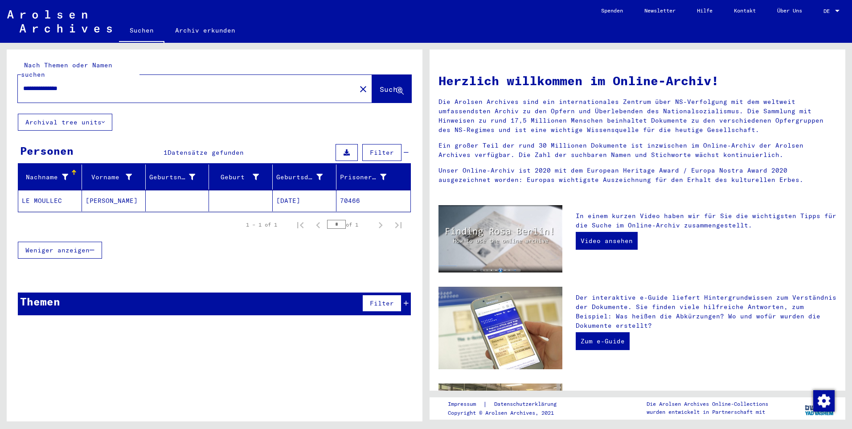 The width and height of the screenshot is (852, 429). What do you see at coordinates (706, 408) in the screenshot?
I see `p: Zusätzlich zu Ihrer eigenen Recherche haben Sie die Möglichkeit, eine Anfrage an die Arolsen Arch...` at bounding box center [706, 408].